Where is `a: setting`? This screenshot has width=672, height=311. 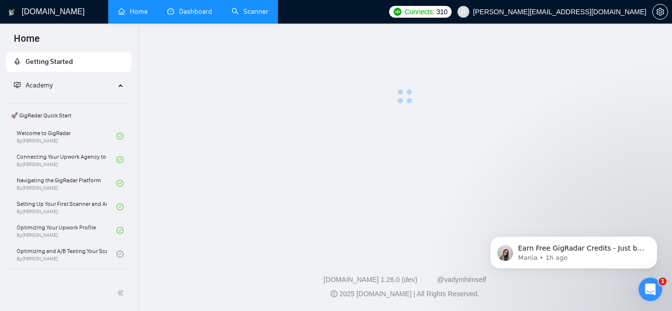 a: setting is located at coordinates (660, 12).